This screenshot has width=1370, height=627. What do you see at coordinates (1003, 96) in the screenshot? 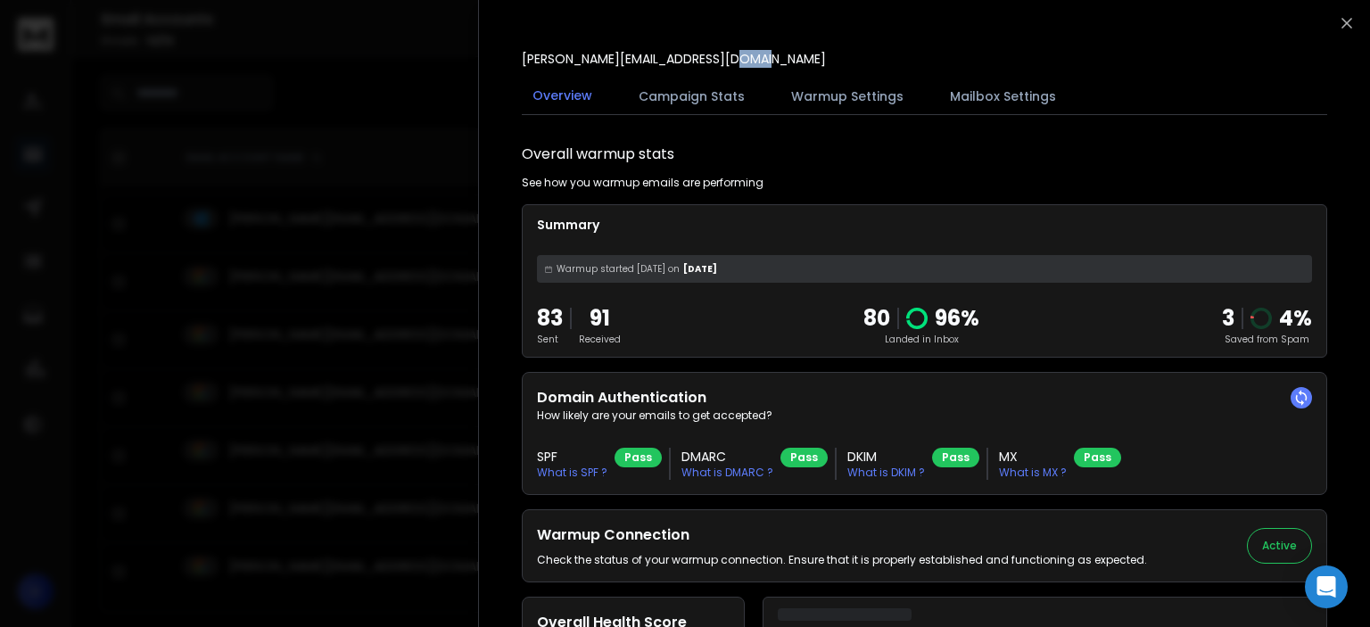
I see `button: Mailbox Settings` at bounding box center [1003, 96].